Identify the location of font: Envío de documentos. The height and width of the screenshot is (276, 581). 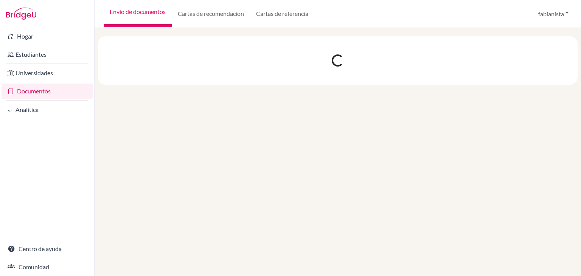
(138, 11).